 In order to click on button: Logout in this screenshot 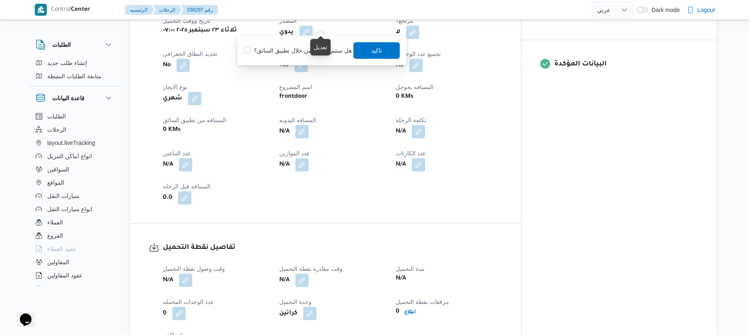, I will do `click(701, 10)`.